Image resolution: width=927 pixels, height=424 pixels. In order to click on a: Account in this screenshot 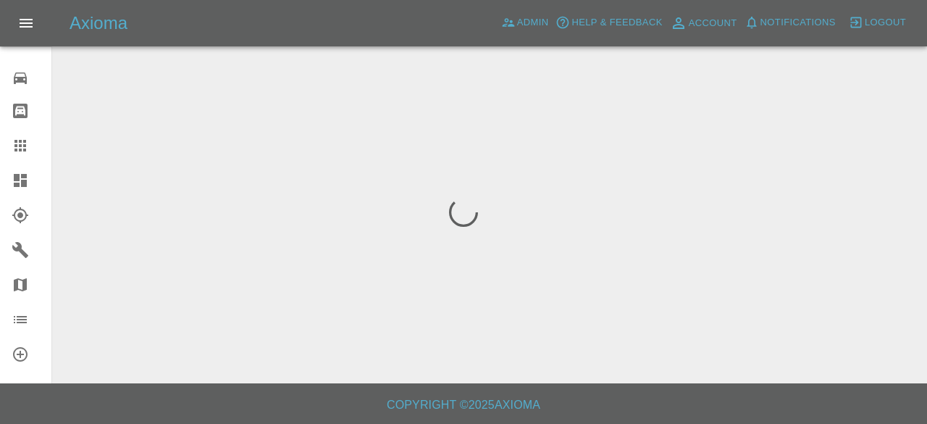, I will do `click(703, 23)`.